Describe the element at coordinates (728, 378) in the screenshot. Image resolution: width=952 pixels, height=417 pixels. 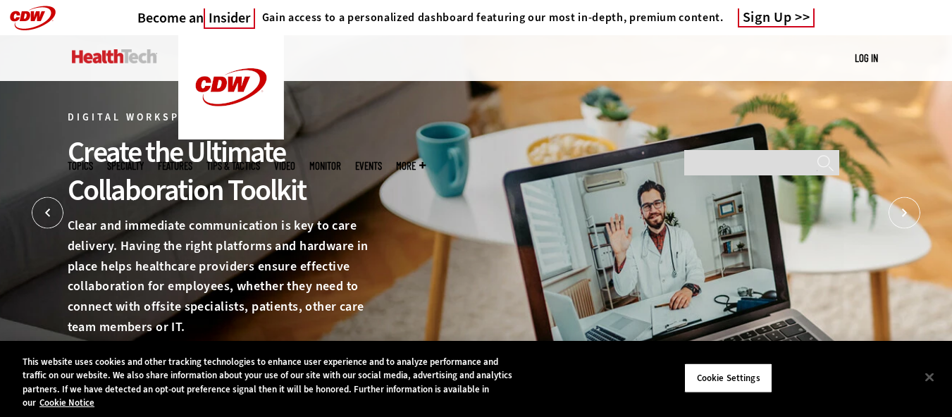
I see `button: Cookie Settings` at that location.